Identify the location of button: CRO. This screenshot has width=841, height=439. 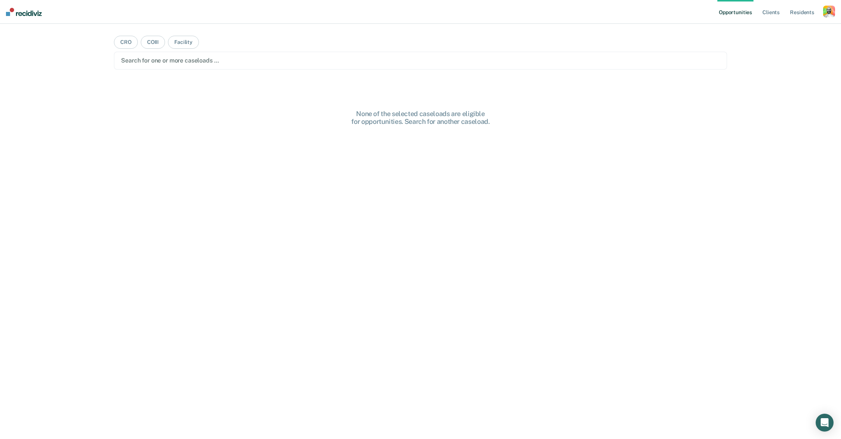
(126, 42).